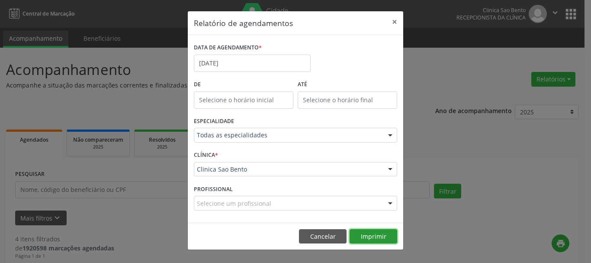  Describe the element at coordinates (244, 84) in the screenshot. I see `label: De` at that location.